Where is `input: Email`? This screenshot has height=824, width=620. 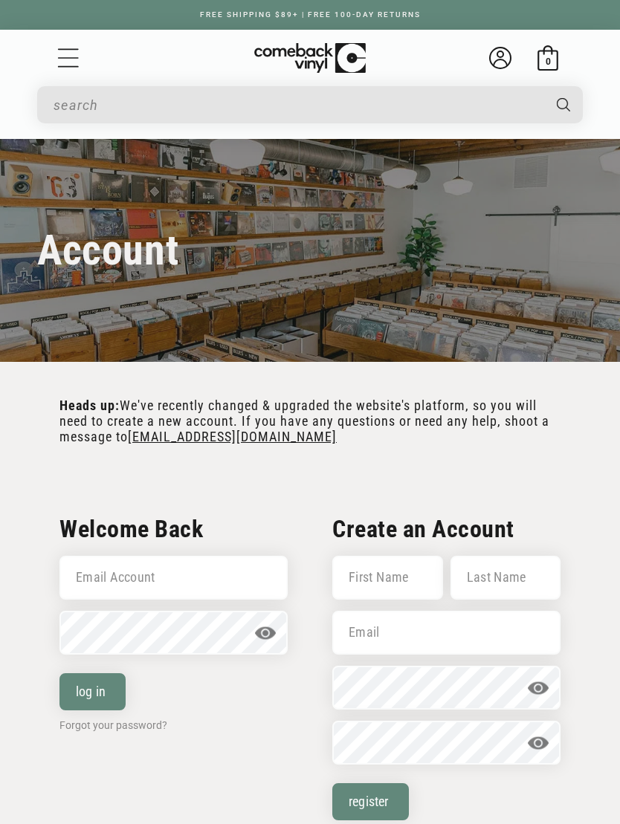
input: Email is located at coordinates (446, 632).